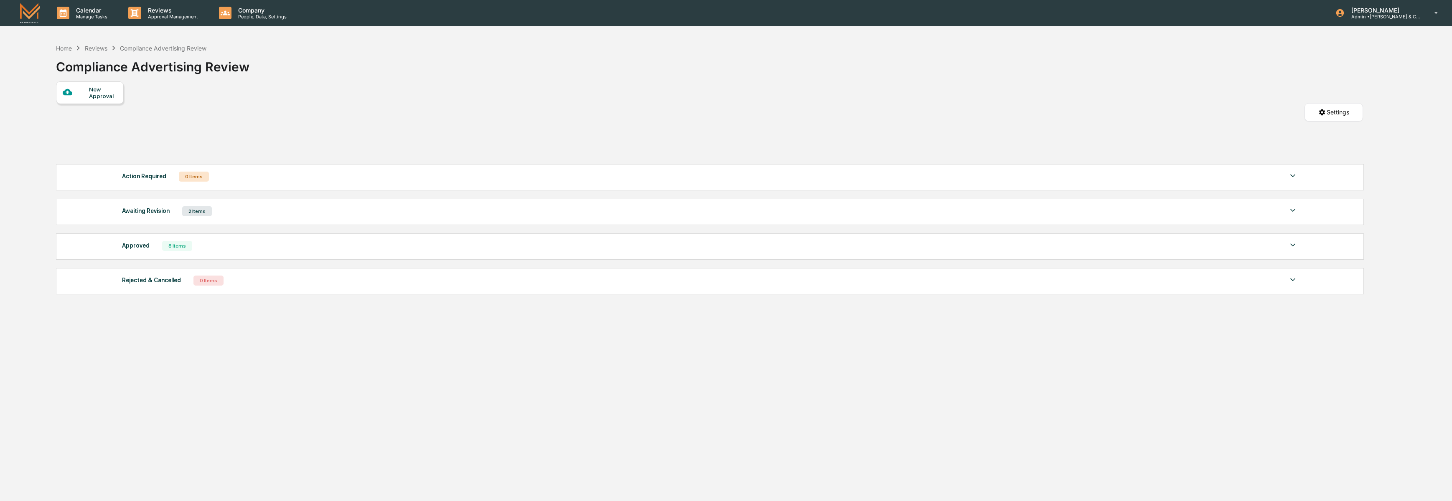 This screenshot has height=501, width=1452. Describe the element at coordinates (90, 17) in the screenshot. I see `p: Manage Tasks` at that location.